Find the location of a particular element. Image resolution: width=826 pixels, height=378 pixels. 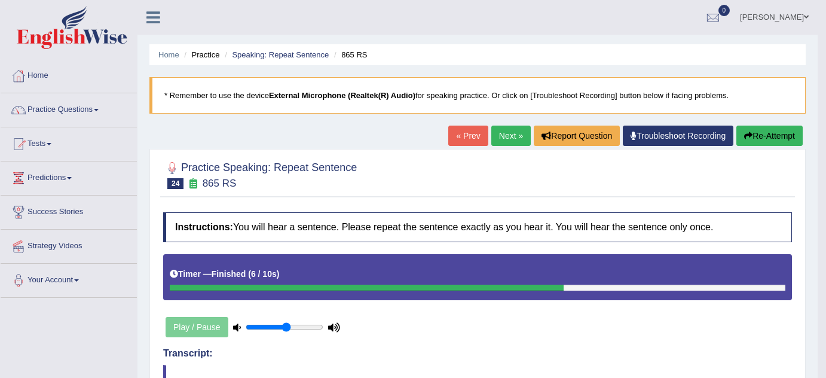

h2: Practice Speaking: Repeat Sentence is located at coordinates (260, 174).